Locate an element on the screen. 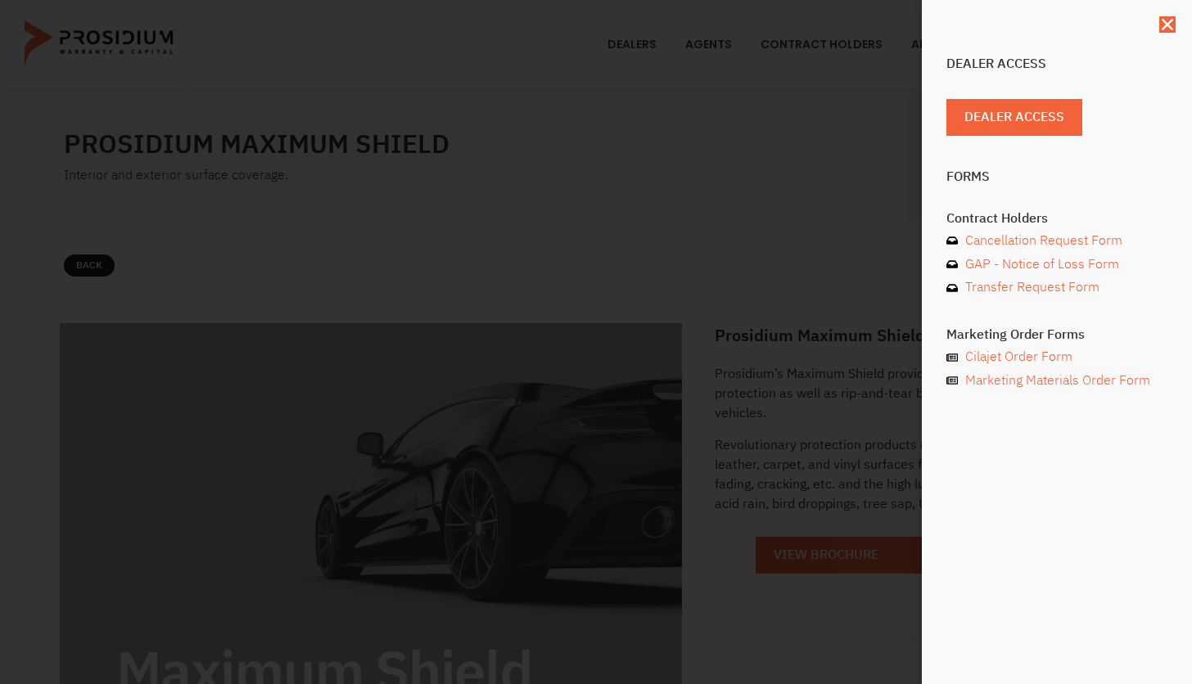  a: Cancellation Request Form is located at coordinates (1057, 241).